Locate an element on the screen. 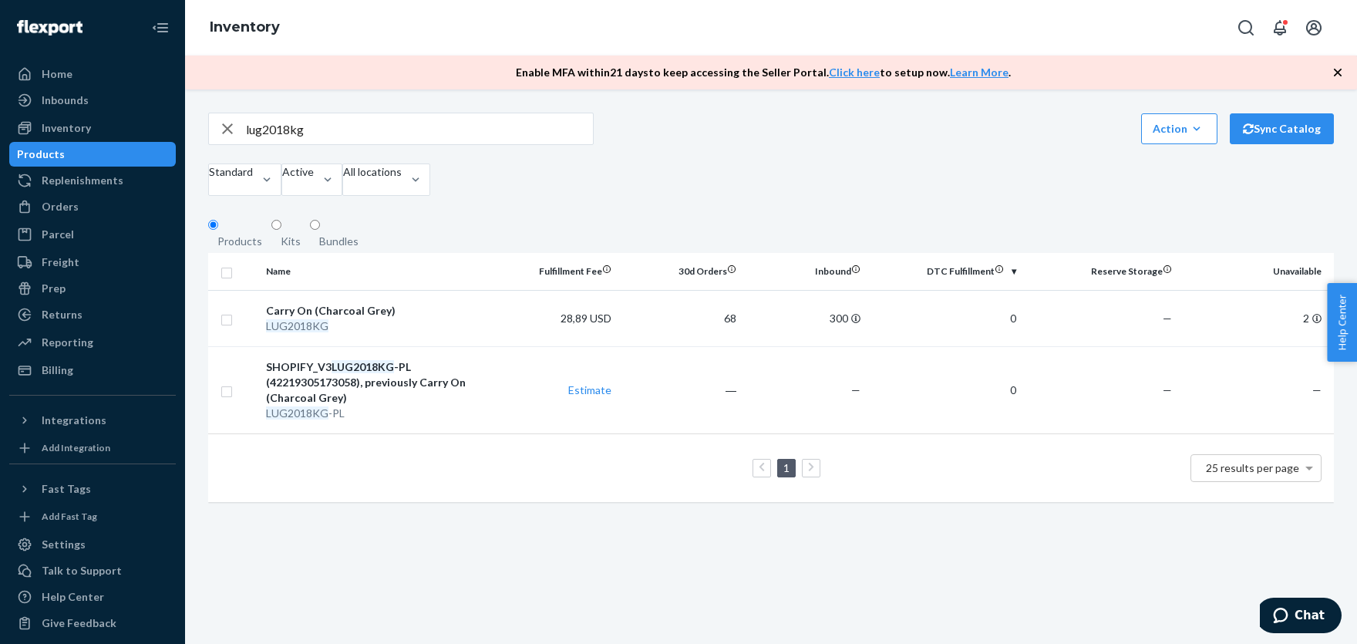  div: Home is located at coordinates (57, 74).